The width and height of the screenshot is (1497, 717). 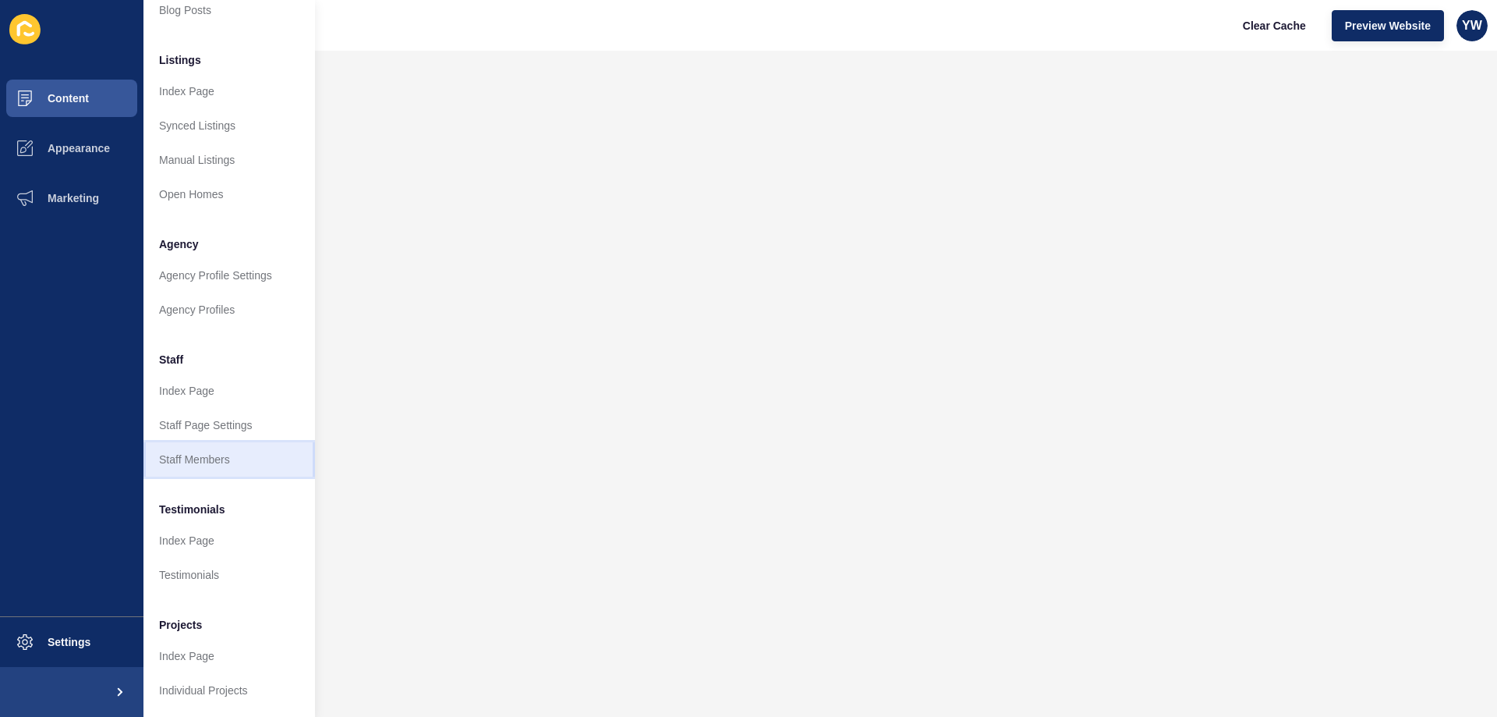 What do you see at coordinates (1388, 26) in the screenshot?
I see `span: Preview Website` at bounding box center [1388, 26].